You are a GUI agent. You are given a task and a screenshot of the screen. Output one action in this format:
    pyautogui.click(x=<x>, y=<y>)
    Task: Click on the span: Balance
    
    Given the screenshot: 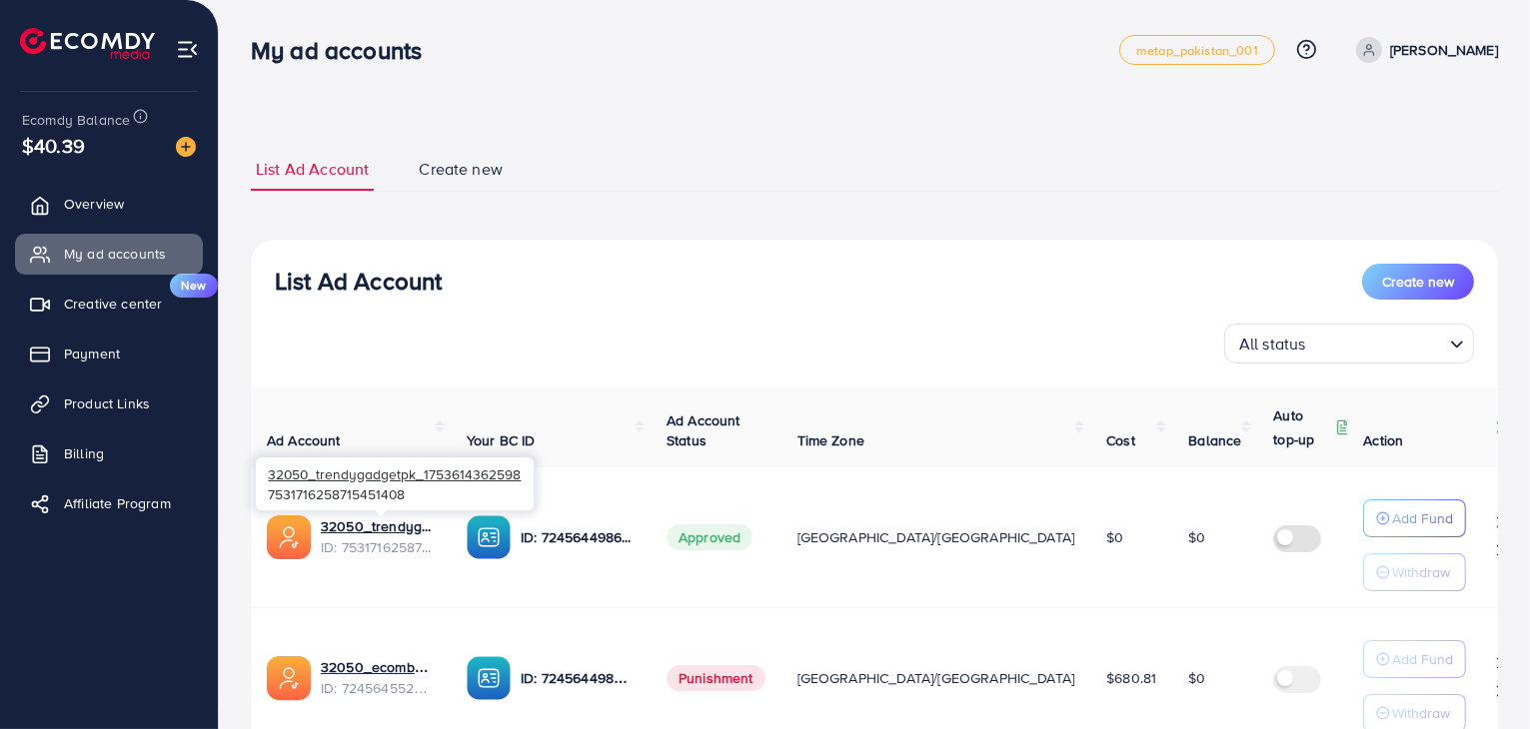 What is the action you would take?
    pyautogui.click(x=1214, y=441)
    